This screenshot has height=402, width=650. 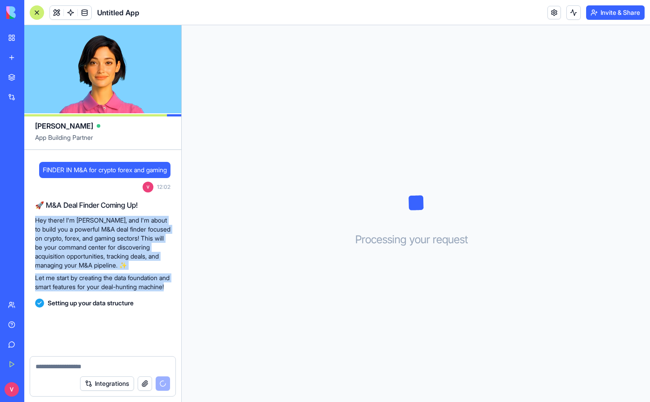 What do you see at coordinates (103, 205) in the screenshot?
I see `h2: 🚀 M&A Deal Finder Coming Up!` at bounding box center [103, 205].